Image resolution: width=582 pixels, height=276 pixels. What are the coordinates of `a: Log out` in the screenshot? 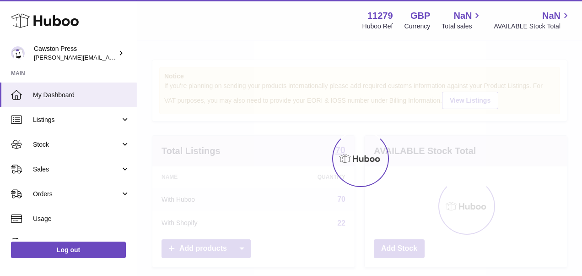 It's located at (68, 249).